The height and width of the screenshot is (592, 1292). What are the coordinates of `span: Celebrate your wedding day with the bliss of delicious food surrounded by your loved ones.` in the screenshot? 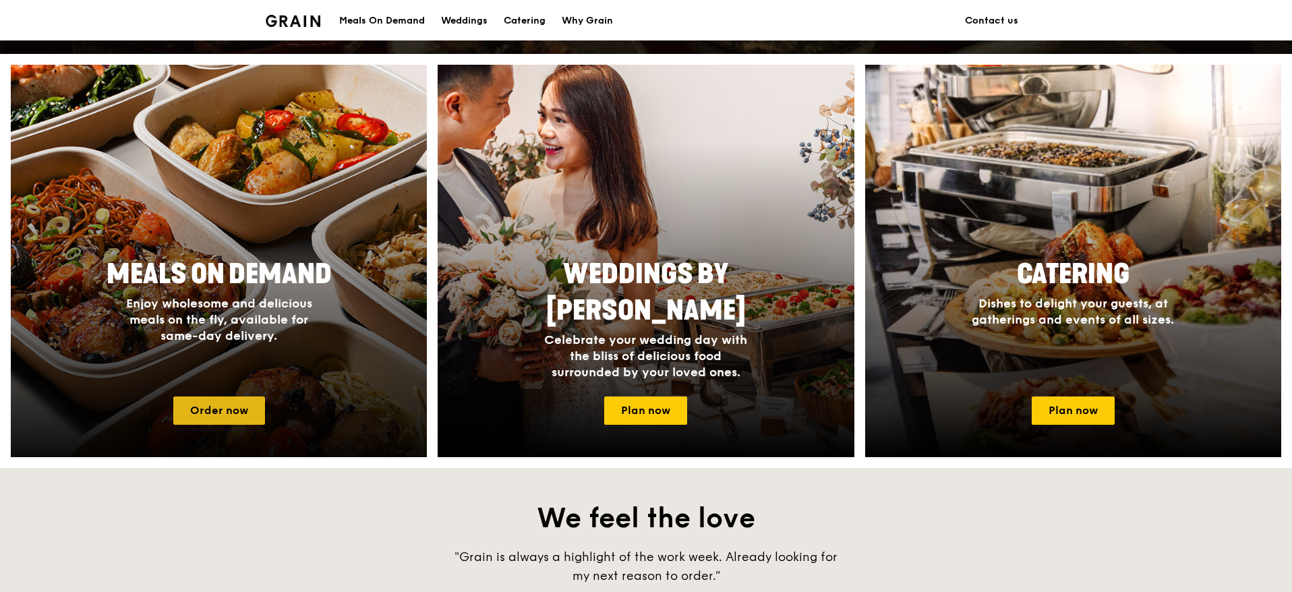 It's located at (645, 356).